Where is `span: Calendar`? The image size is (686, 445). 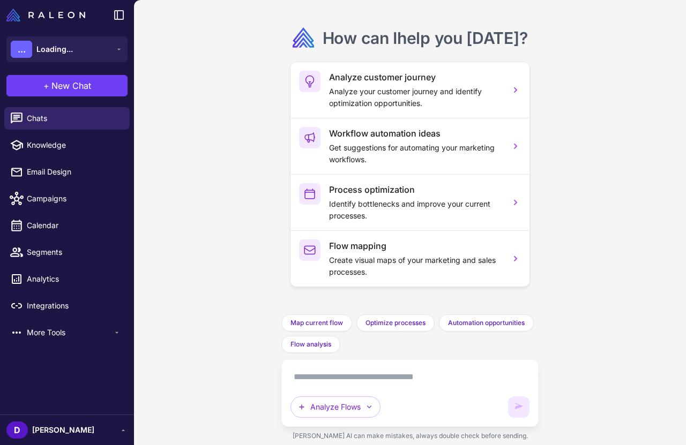
span: Calendar is located at coordinates (74, 225).